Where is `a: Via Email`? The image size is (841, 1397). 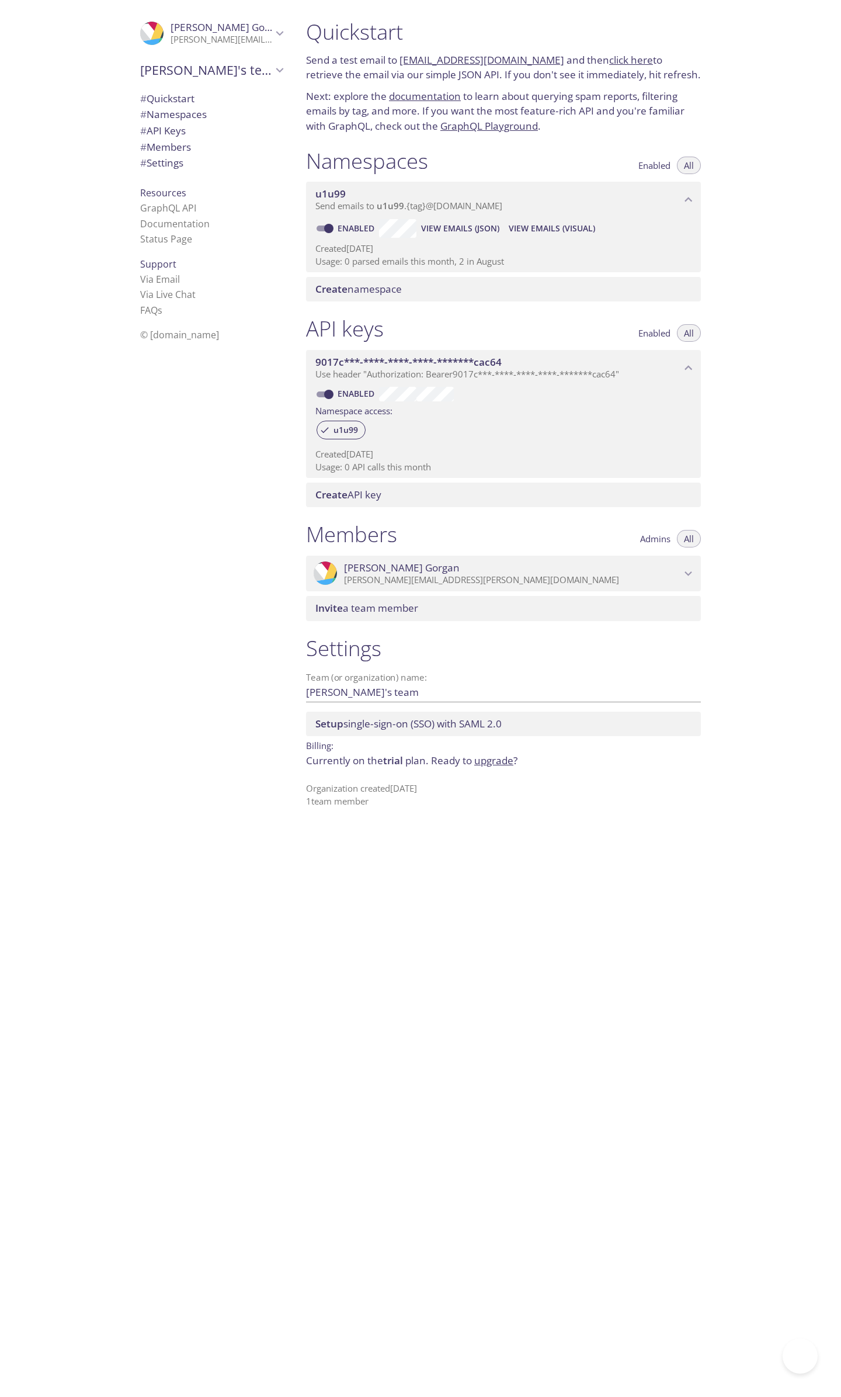 a: Via Email is located at coordinates (160, 279).